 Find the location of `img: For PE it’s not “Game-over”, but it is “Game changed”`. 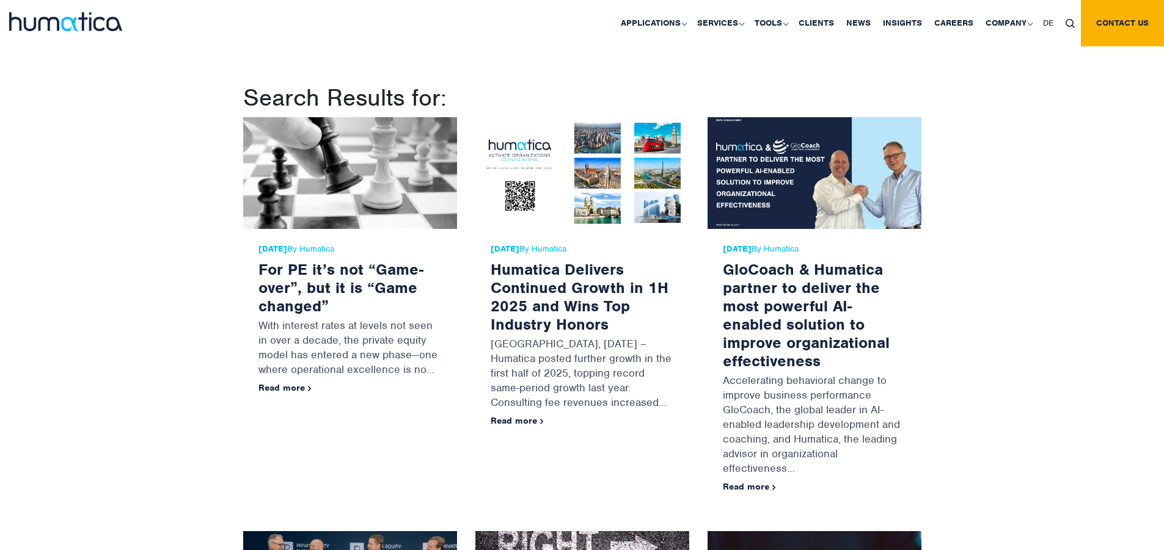

img: For PE it’s not “Game-over”, but it is “Game changed” is located at coordinates (350, 173).